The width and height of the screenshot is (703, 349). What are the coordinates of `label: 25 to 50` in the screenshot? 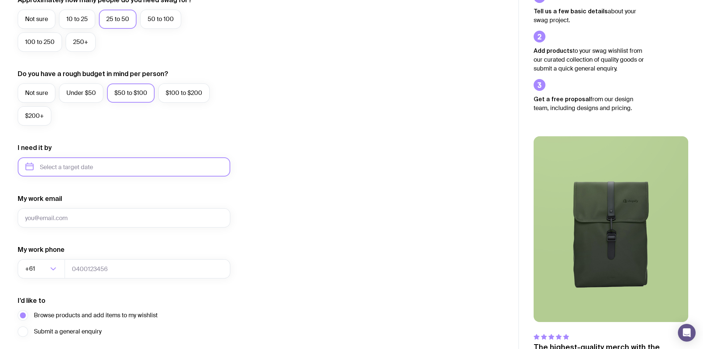 It's located at (118, 19).